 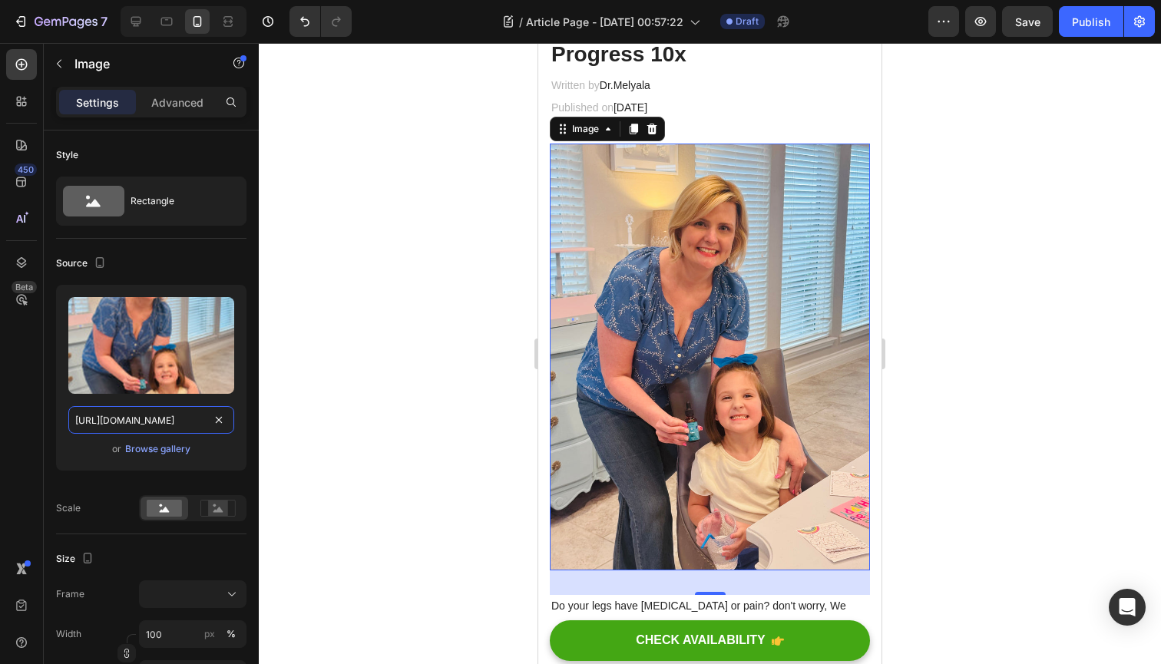 What do you see at coordinates (177, 102) in the screenshot?
I see `p: Advanced` at bounding box center [177, 102].